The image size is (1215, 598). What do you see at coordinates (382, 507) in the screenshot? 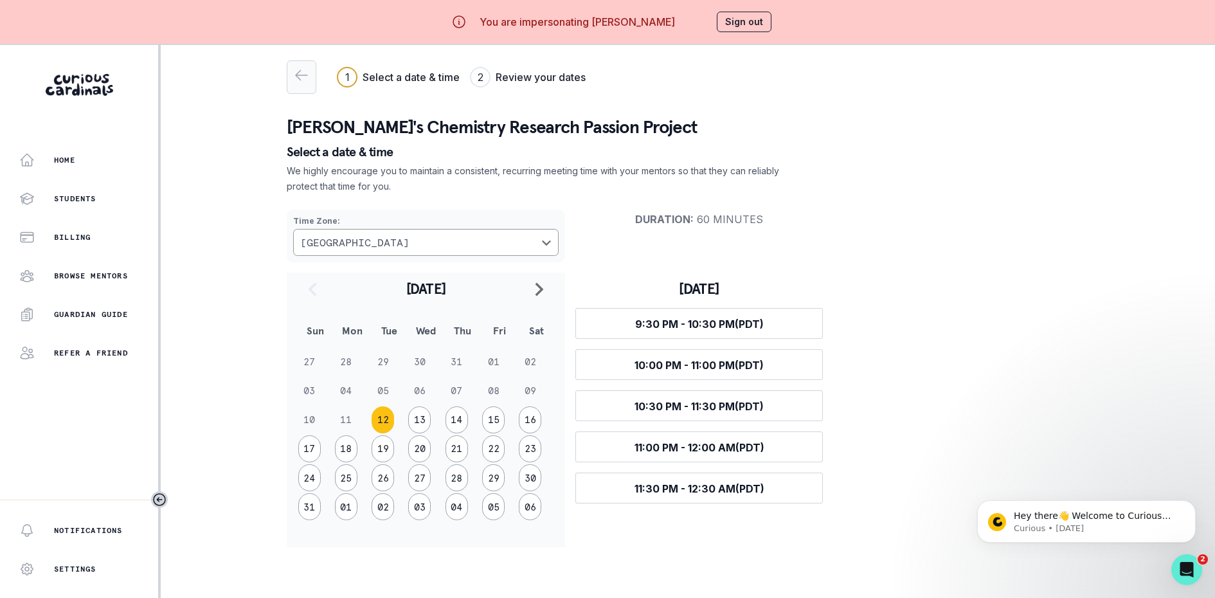
I see `button: 02` at bounding box center [382, 507].